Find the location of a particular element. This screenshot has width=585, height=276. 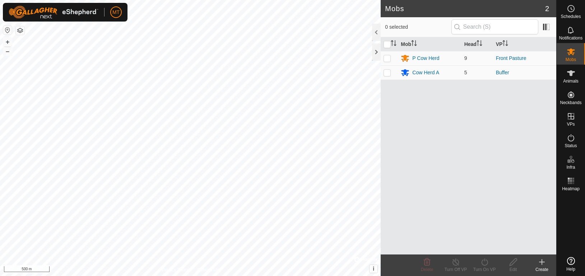

button: Map Layers is located at coordinates (20, 31).